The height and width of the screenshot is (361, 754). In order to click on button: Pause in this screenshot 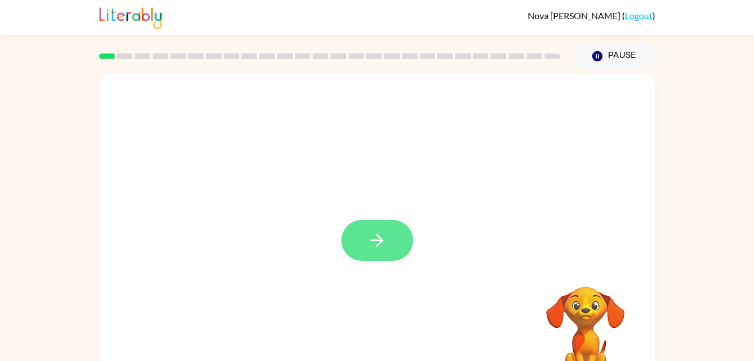, I will do `click(615, 56)`.